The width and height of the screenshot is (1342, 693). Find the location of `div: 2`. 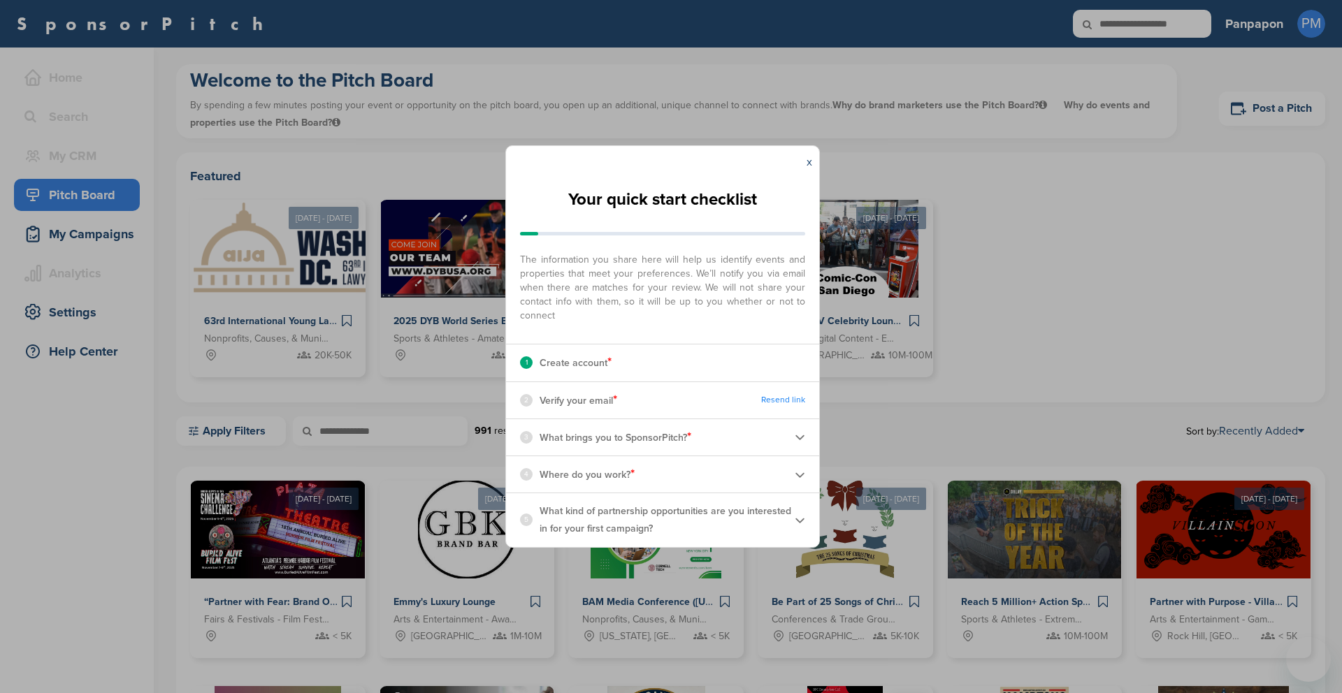

div: 2 is located at coordinates (526, 400).